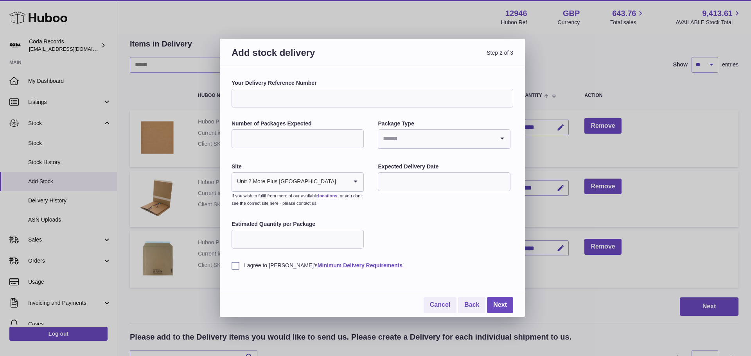 The width and height of the screenshot is (751, 356). What do you see at coordinates (444, 124) in the screenshot?
I see `label: Package Type` at bounding box center [444, 124].